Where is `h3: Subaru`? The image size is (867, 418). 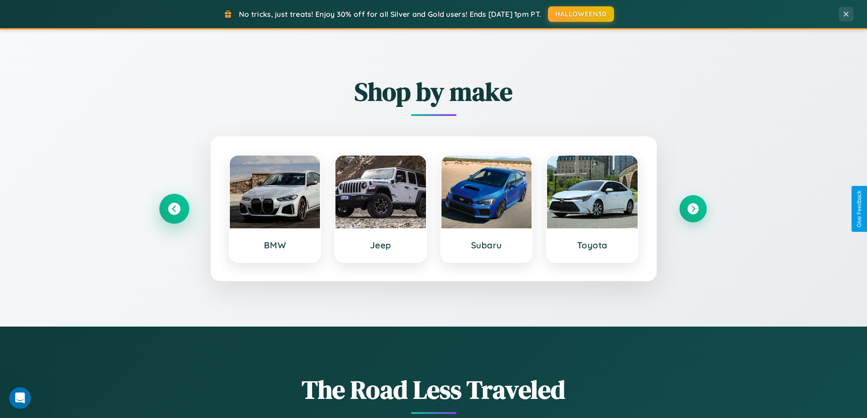 h3: Subaru is located at coordinates (486, 245).